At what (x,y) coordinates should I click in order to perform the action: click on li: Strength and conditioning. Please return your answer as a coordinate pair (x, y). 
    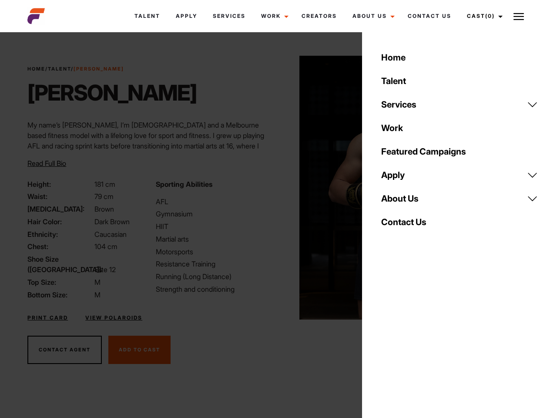
    Looking at the image, I should click on (215, 289).